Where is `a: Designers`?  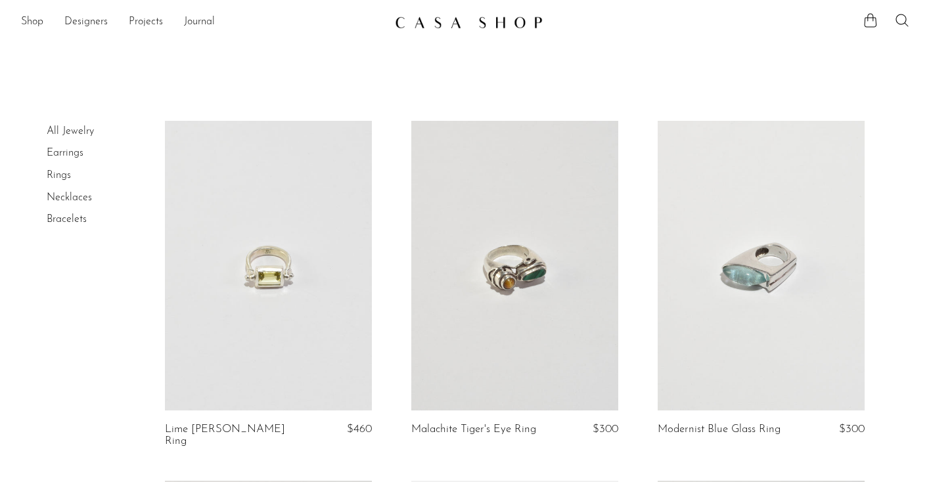 a: Designers is located at coordinates (86, 22).